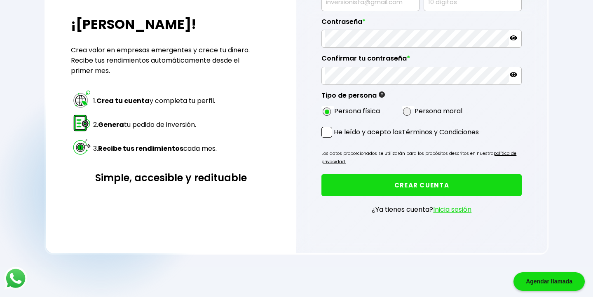 The height and width of the screenshot is (297, 593). I want to click on img: paso 2, so click(82, 123).